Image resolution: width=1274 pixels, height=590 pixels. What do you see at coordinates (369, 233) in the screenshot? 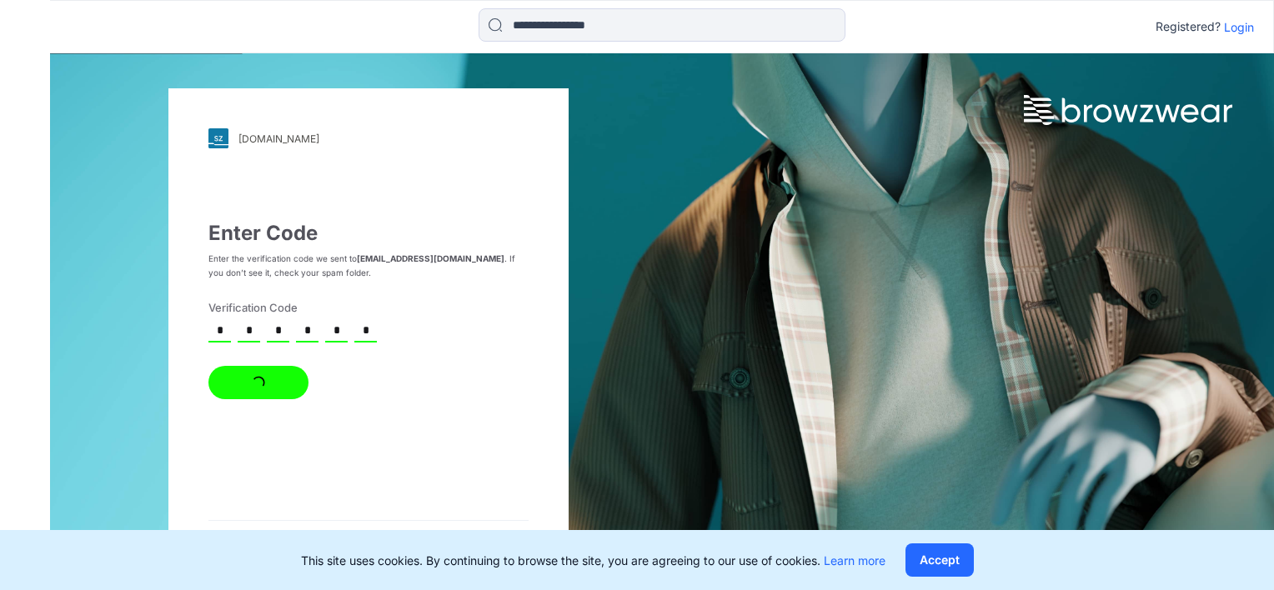
I see `h3: Enter Code` at bounding box center [369, 233].